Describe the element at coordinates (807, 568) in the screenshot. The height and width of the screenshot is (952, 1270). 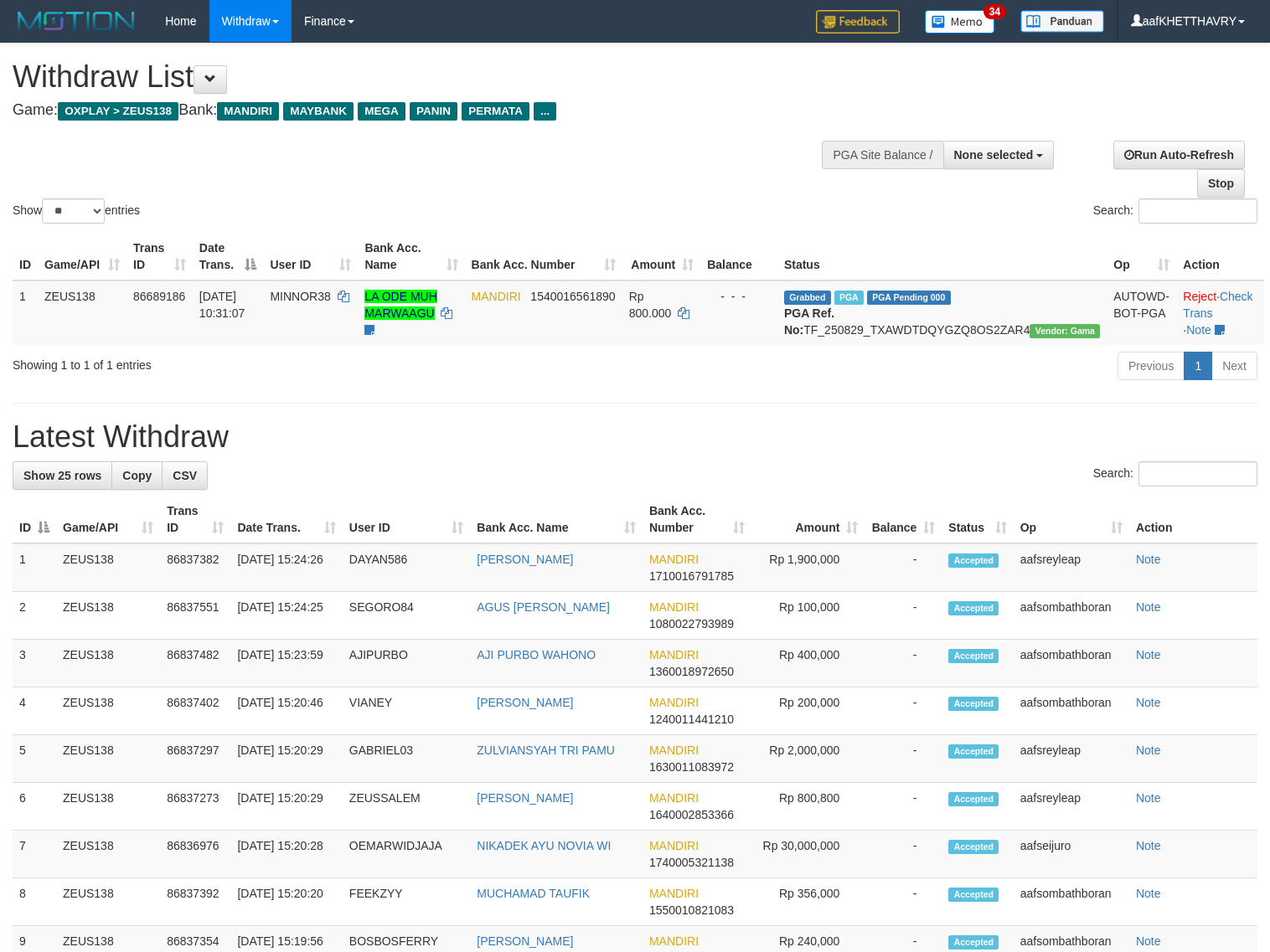
I see `td: Rp 1,900,000` at that location.